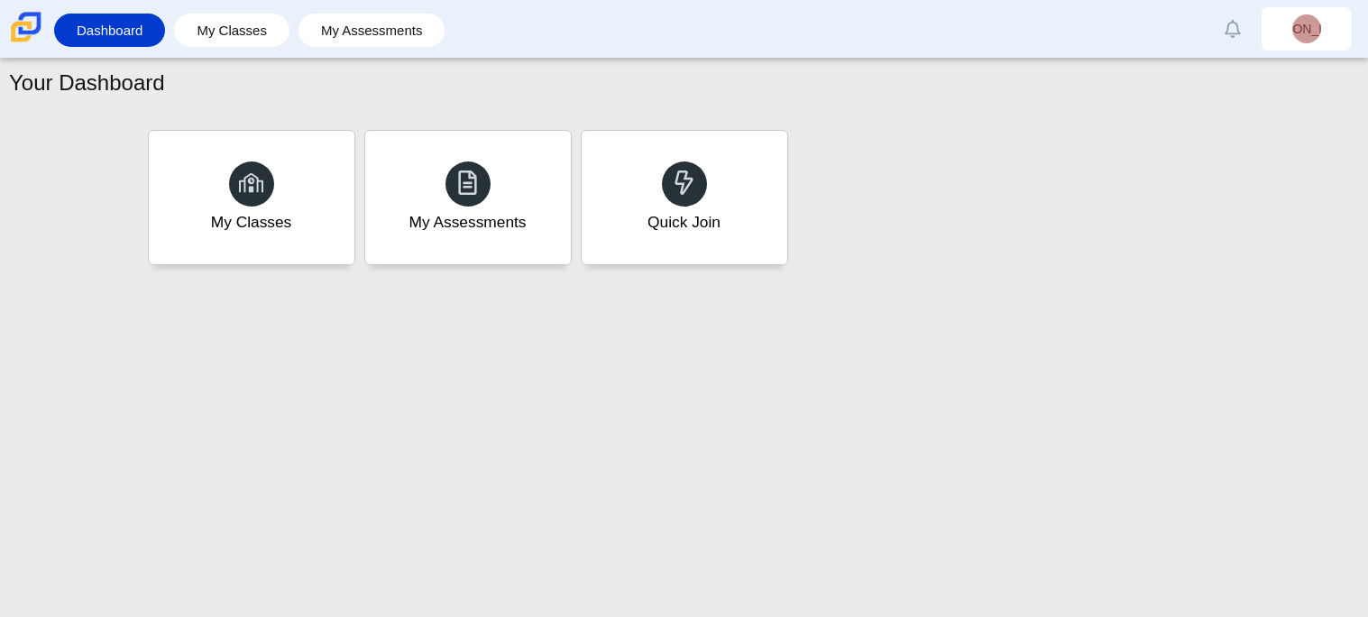 This screenshot has width=1368, height=617. What do you see at coordinates (109, 30) in the screenshot?
I see `a: Dashboard` at bounding box center [109, 30].